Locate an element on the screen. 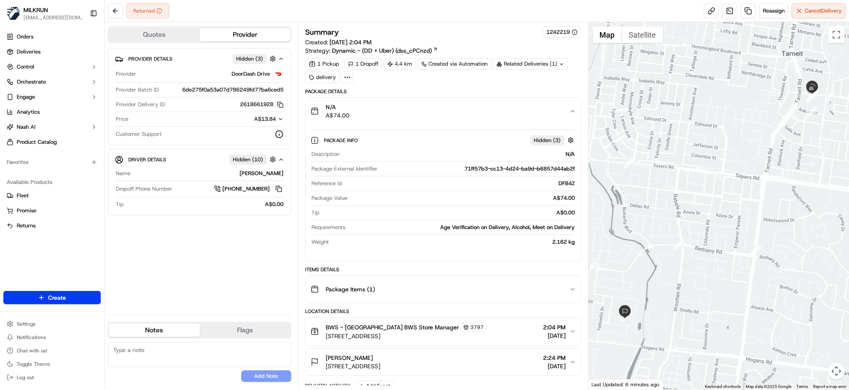 This screenshot has height=390, width=849. button: Reassign is located at coordinates (773, 11).